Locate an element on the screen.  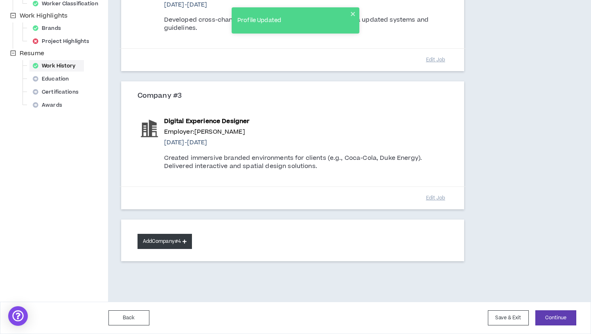
img: Gensler is located at coordinates (149, 128).